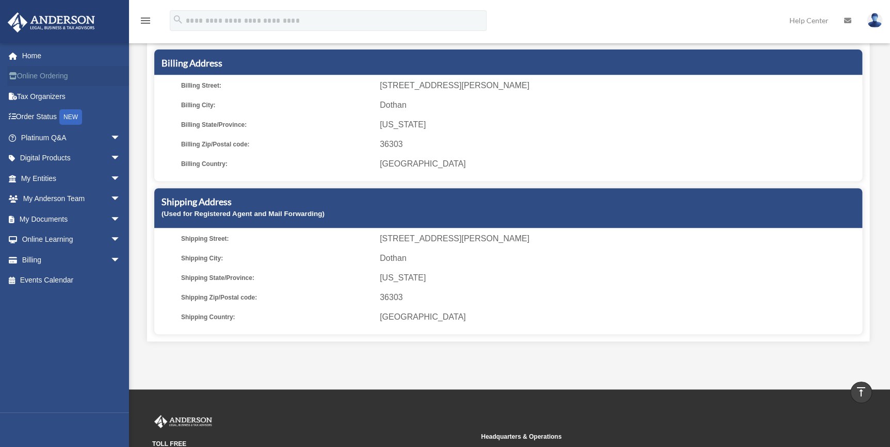  Describe the element at coordinates (277, 105) in the screenshot. I see `span: Billing City:` at that location.